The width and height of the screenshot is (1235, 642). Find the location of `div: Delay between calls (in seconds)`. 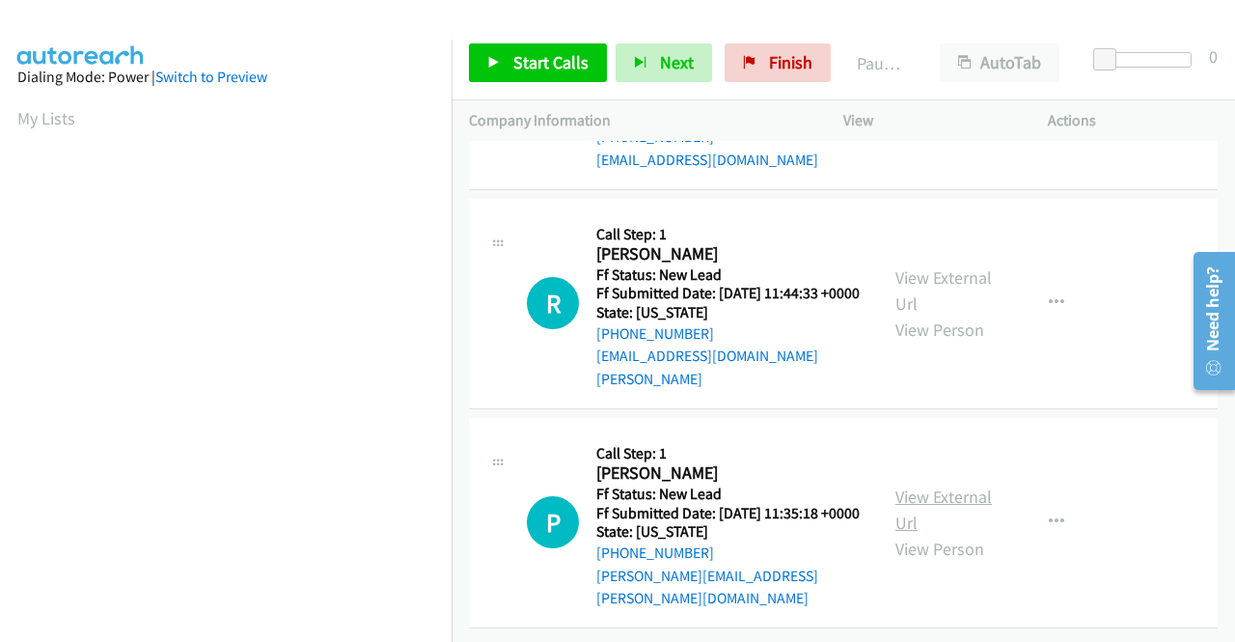

div: Delay between calls (in seconds) is located at coordinates (1147, 60).